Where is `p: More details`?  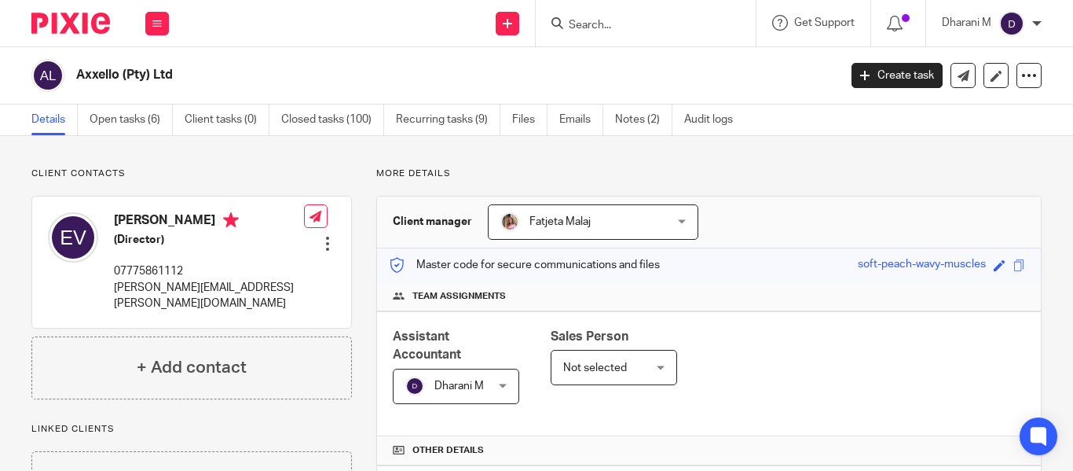
p: More details is located at coordinates (709, 174).